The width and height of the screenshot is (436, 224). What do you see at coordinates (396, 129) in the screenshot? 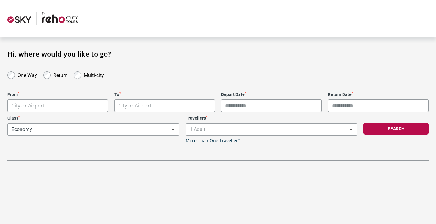
I see `button: Search` at bounding box center [396, 129].